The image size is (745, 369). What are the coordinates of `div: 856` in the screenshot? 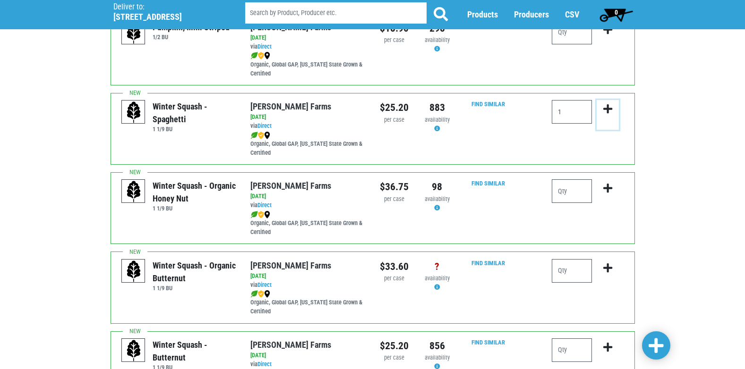 It's located at (437, 346).